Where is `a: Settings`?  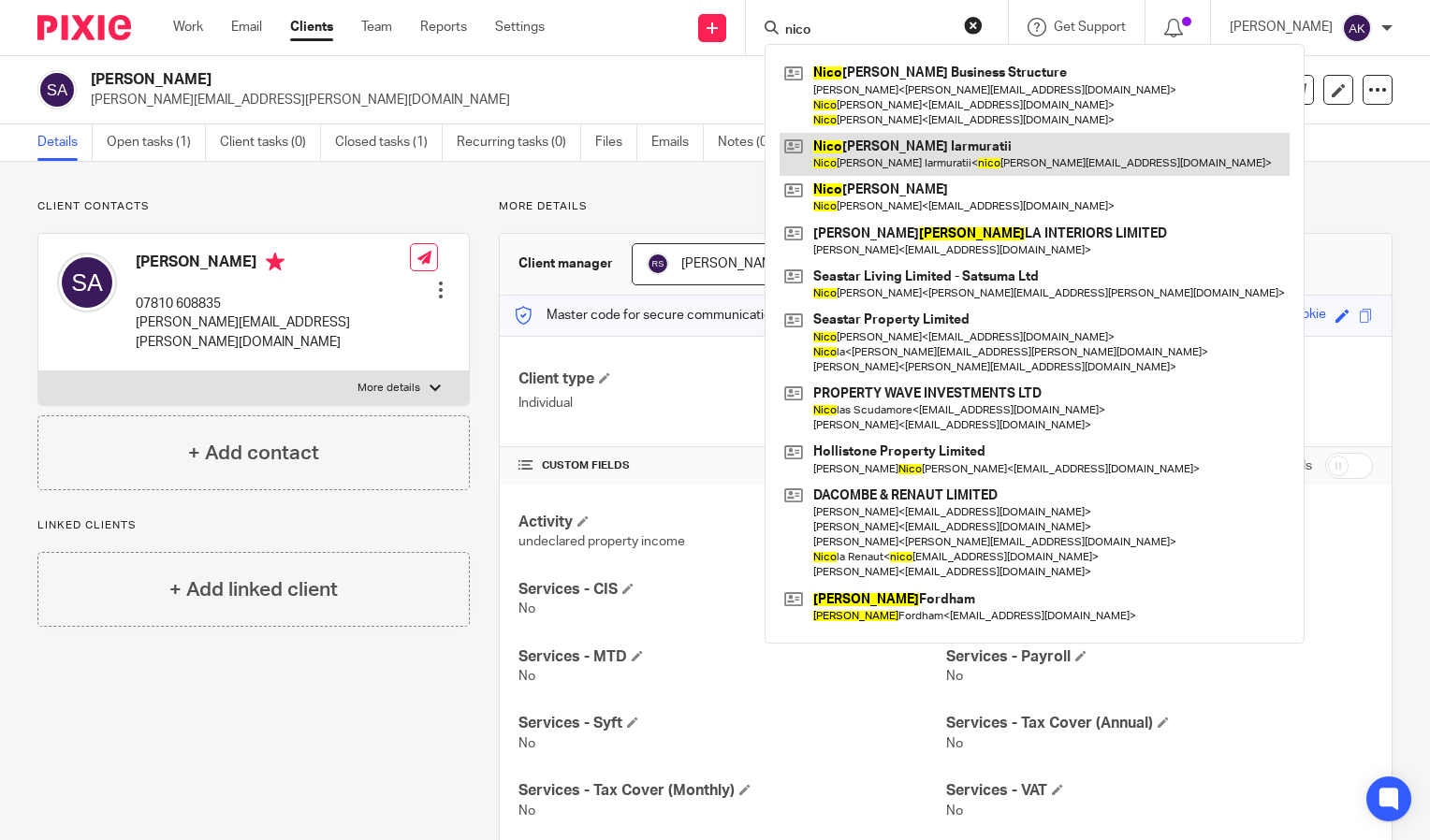
a: Settings is located at coordinates (520, 27).